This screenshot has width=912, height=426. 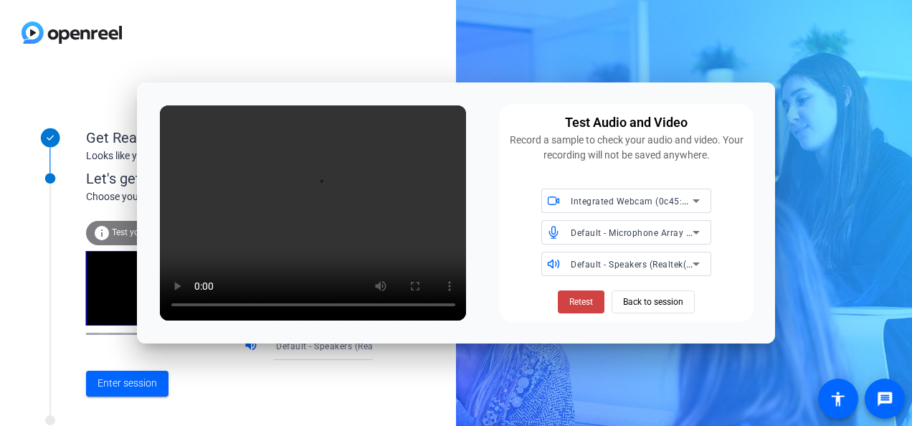 What do you see at coordinates (838, 399) in the screenshot?
I see `mat-icon: accessibility` at bounding box center [838, 399].